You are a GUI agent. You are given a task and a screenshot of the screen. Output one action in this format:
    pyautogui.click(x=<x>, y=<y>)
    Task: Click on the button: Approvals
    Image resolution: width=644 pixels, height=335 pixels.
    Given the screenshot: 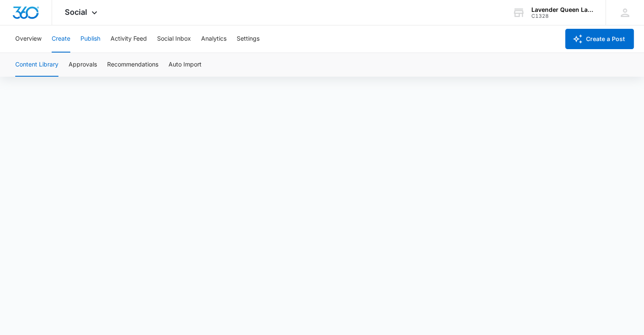 What is the action you would take?
    pyautogui.click(x=83, y=65)
    